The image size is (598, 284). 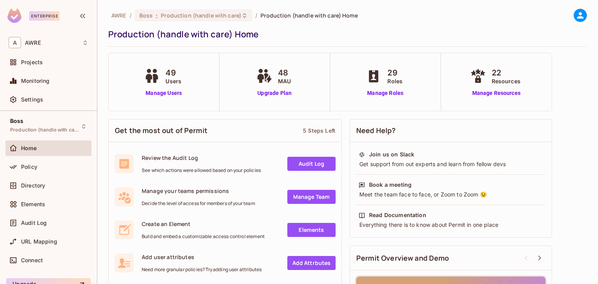 What do you see at coordinates (201, 171) in the screenshot?
I see `span: See which actions were allowed based on your policies` at bounding box center [201, 171].